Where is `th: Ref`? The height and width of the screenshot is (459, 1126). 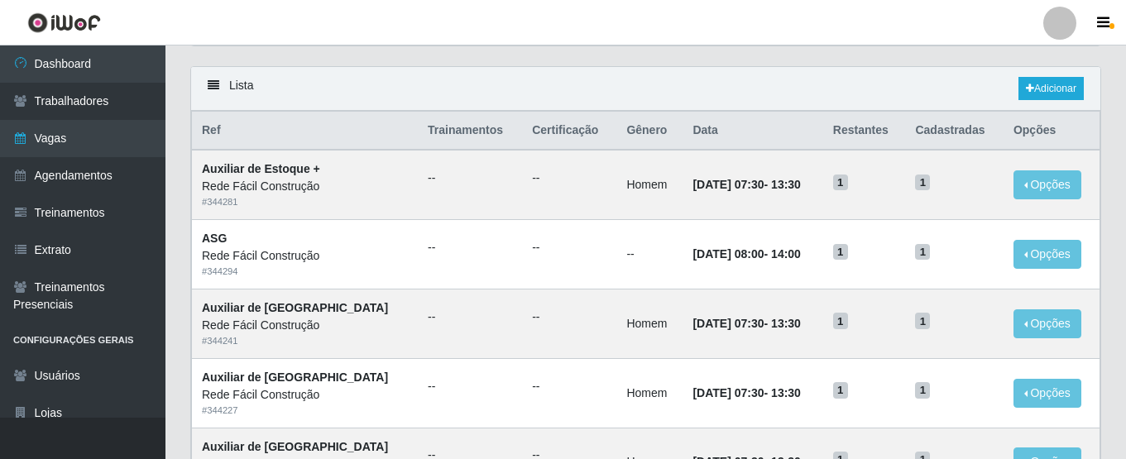 th: Ref is located at coordinates (305, 131).